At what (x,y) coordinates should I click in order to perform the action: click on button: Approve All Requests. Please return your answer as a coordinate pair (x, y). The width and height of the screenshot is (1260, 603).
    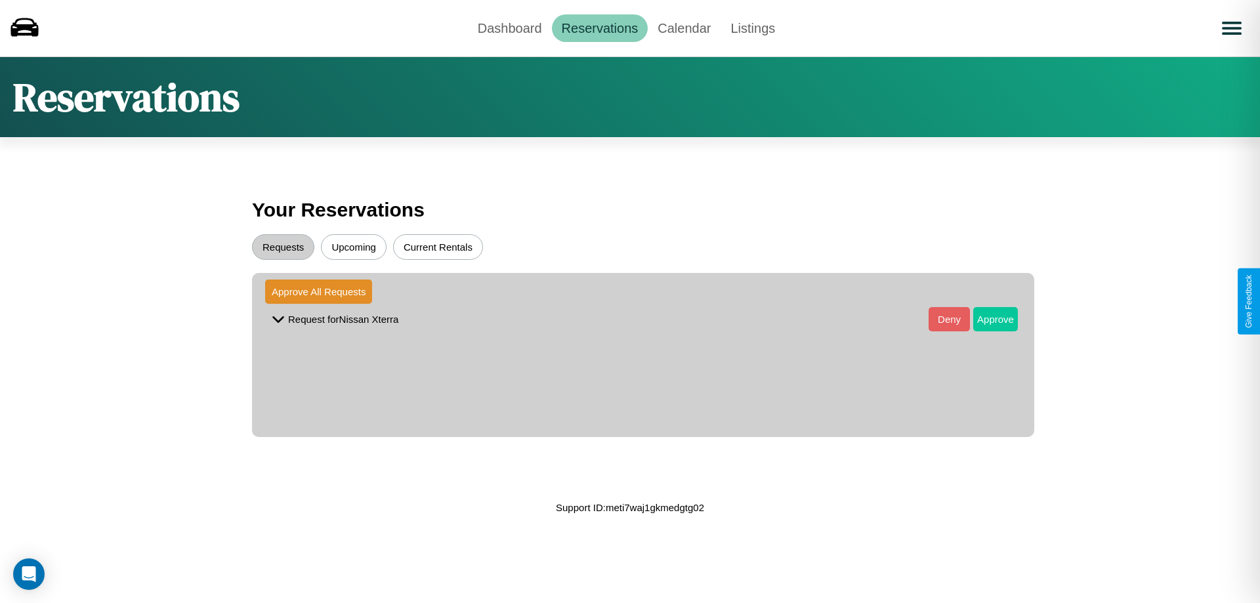
    Looking at the image, I should click on (318, 291).